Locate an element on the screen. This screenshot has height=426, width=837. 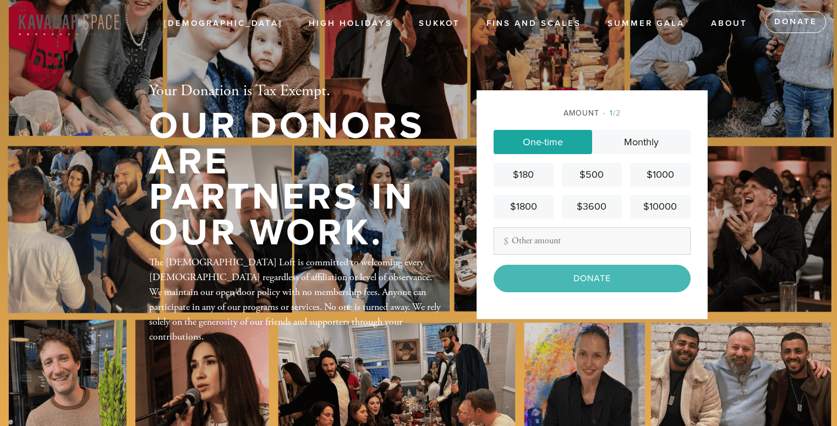
a: $180 is located at coordinates (523, 174).